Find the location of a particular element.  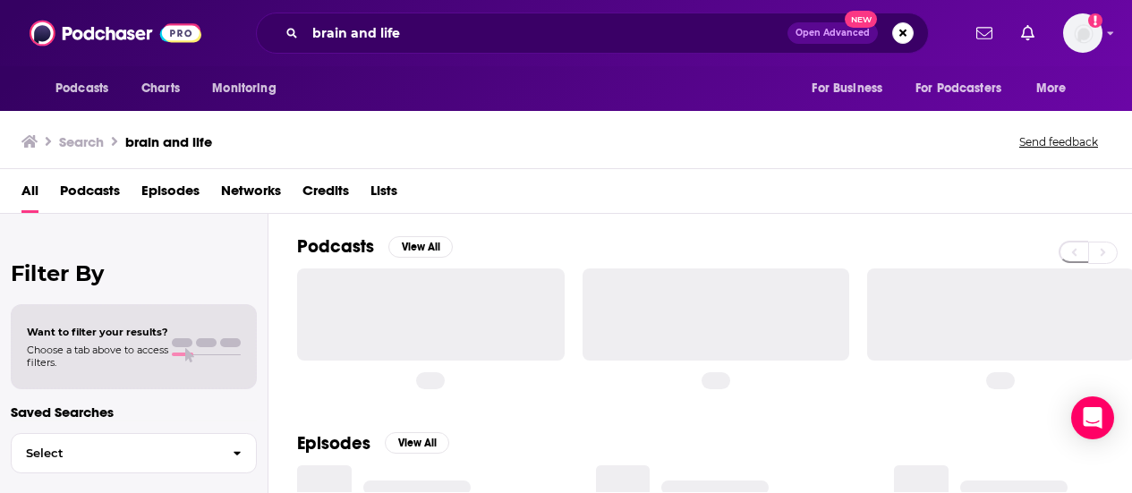

span: More is located at coordinates (1052, 89).